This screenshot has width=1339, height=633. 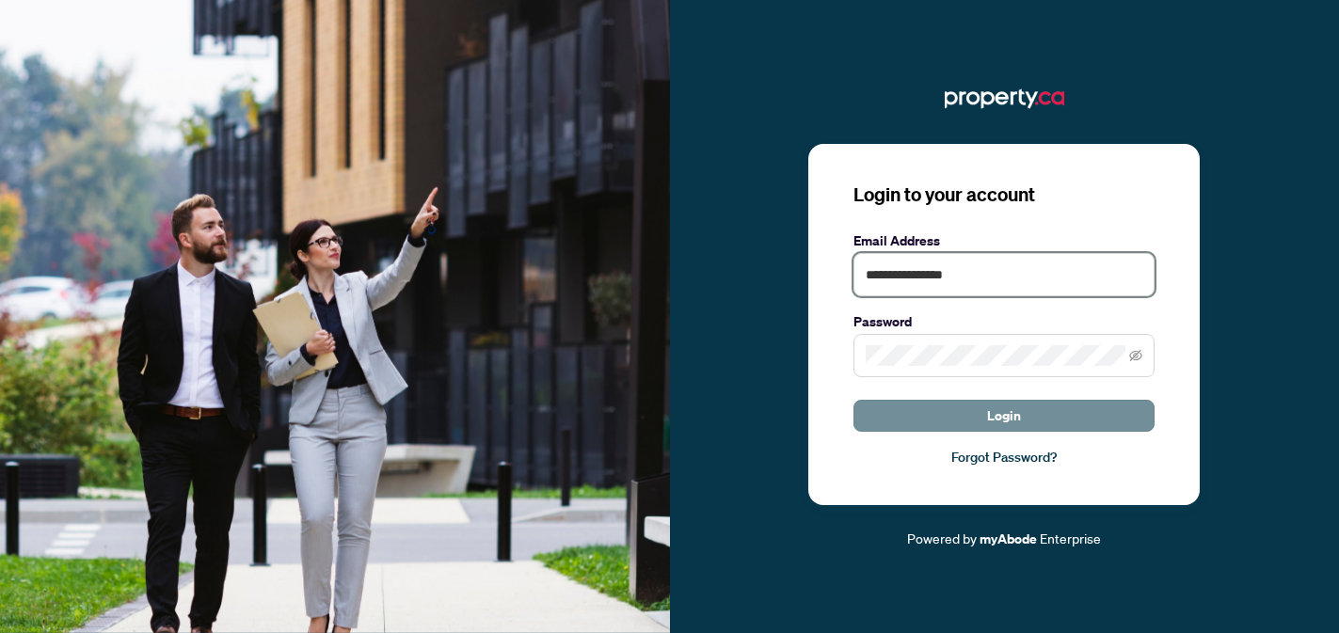 I want to click on span: Login, so click(x=1004, y=416).